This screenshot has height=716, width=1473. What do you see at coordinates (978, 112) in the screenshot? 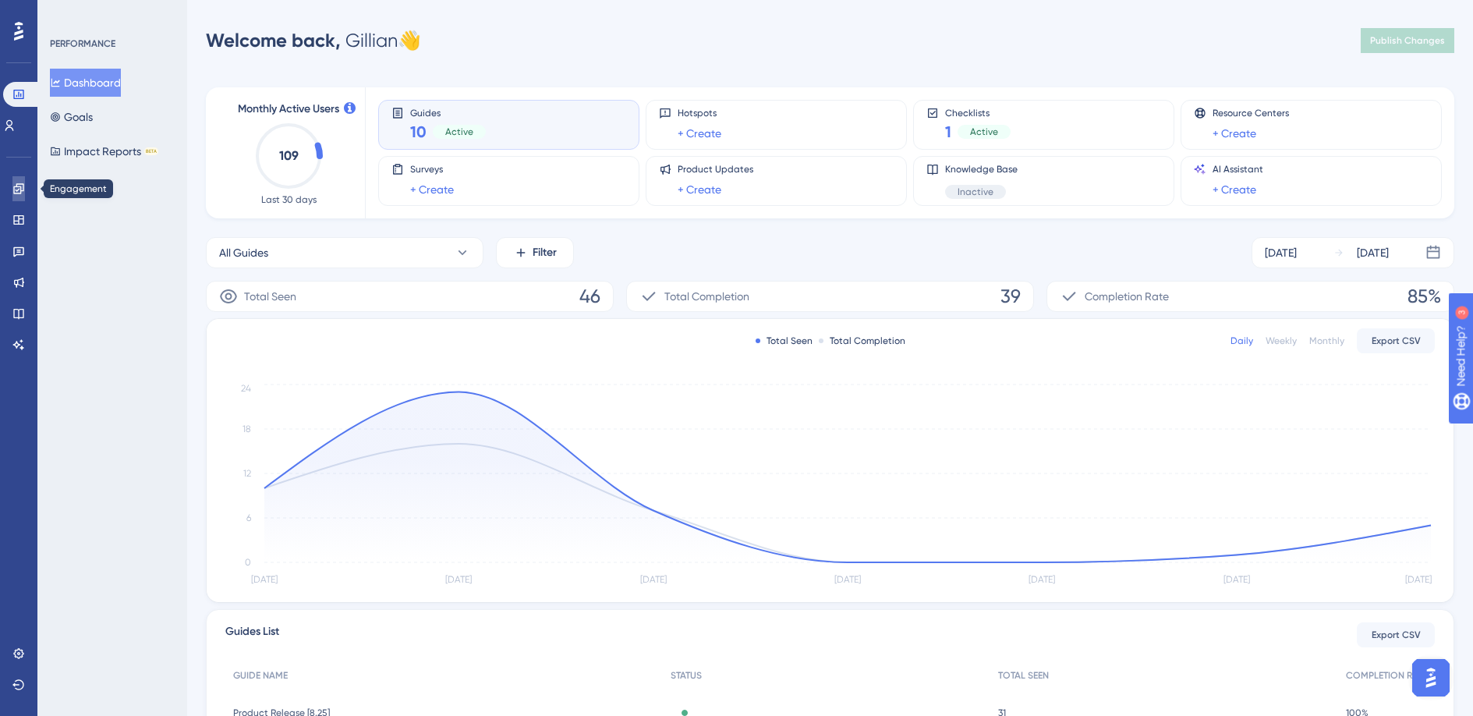
I see `span: Checklists` at bounding box center [978, 112].